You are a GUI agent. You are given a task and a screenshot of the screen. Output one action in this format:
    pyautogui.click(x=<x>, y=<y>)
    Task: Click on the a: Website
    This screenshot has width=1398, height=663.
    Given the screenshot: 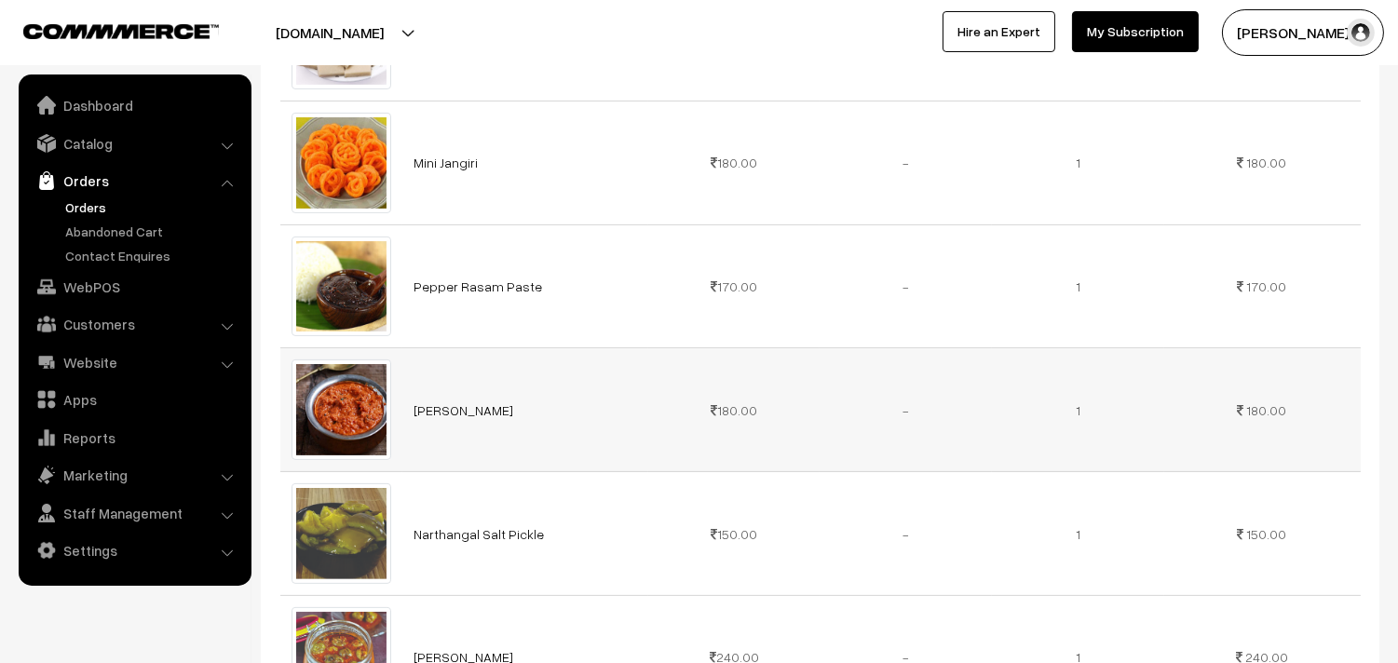 What is the action you would take?
    pyautogui.click(x=134, y=362)
    